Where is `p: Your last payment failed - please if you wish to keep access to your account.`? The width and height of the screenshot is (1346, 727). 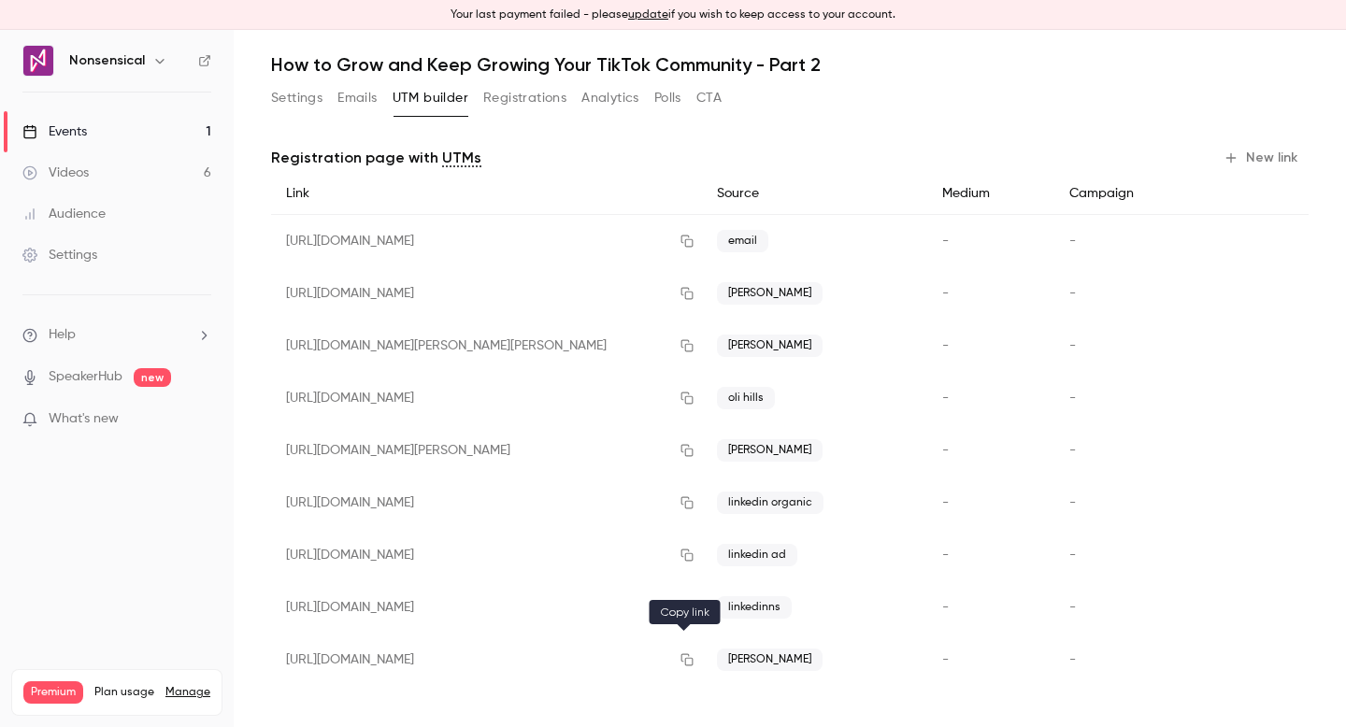 p: Your last payment failed - please if you wish to keep access to your account. is located at coordinates (673, 15).